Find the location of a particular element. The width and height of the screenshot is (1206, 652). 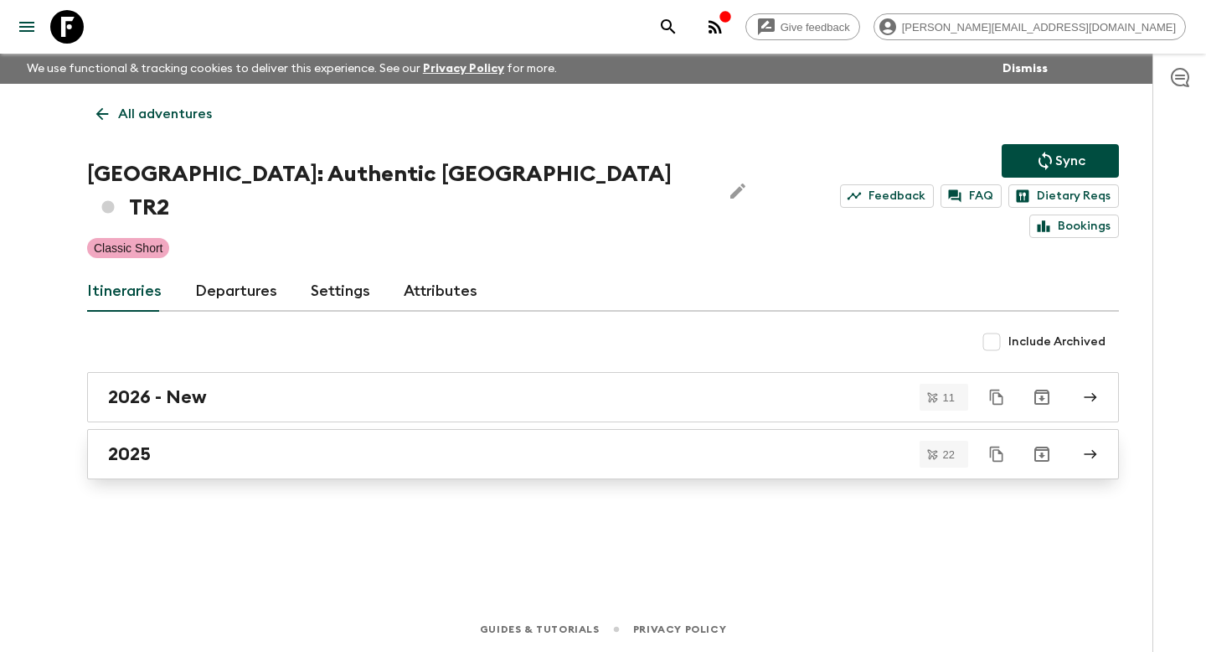

span: Include Archived is located at coordinates (1057, 342).